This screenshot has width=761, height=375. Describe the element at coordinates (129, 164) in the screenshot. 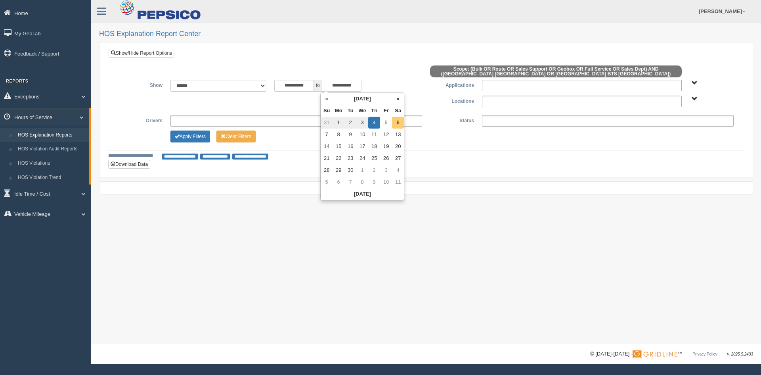

I see `button: Download Data` at that location.